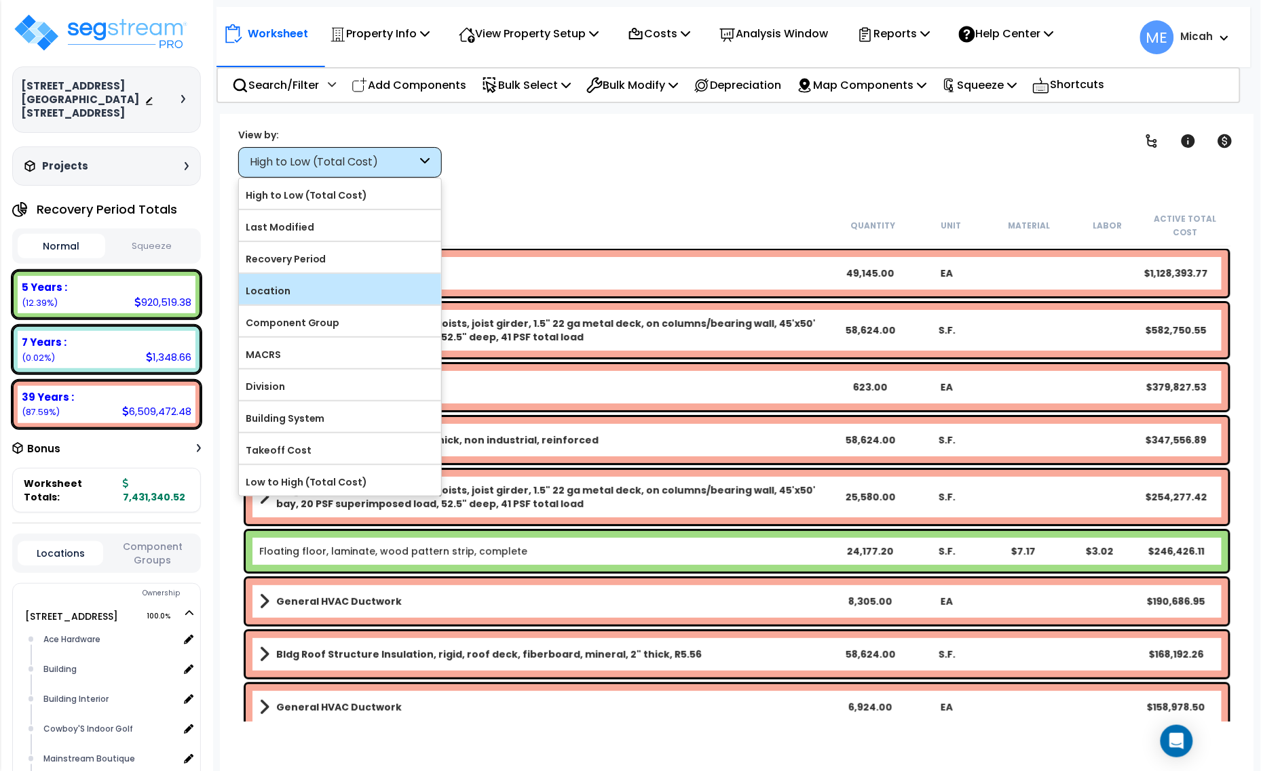 This screenshot has width=1261, height=771. I want to click on label: Low to High (Total Cost), so click(340, 482).